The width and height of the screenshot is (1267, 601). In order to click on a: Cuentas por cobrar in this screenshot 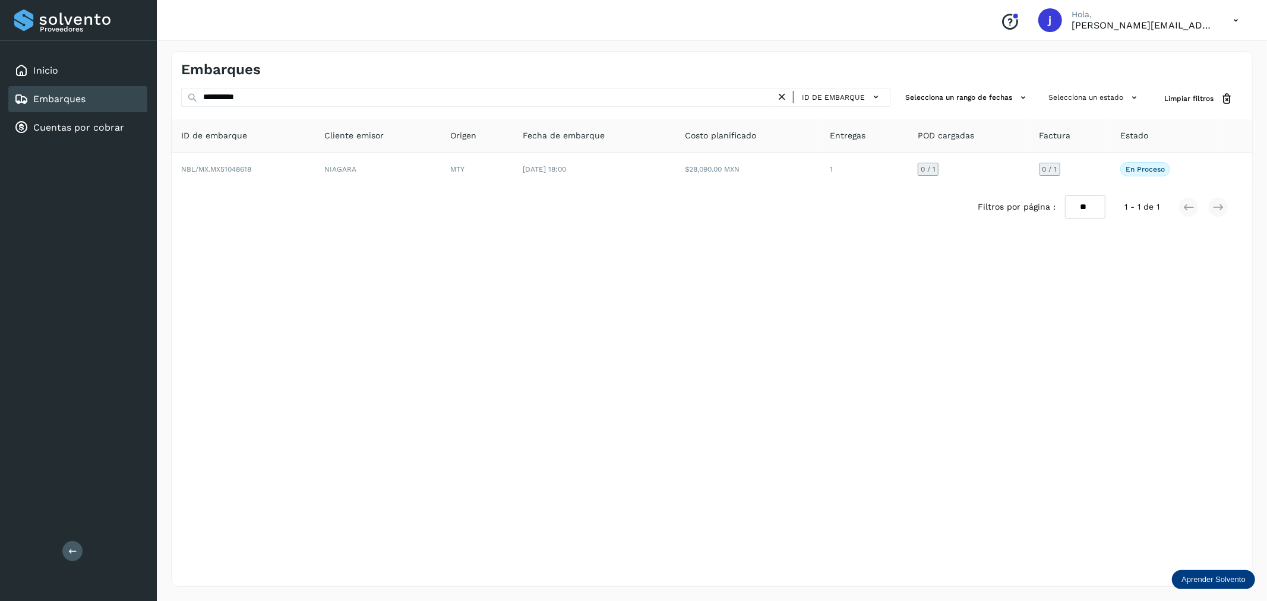, I will do `click(78, 127)`.